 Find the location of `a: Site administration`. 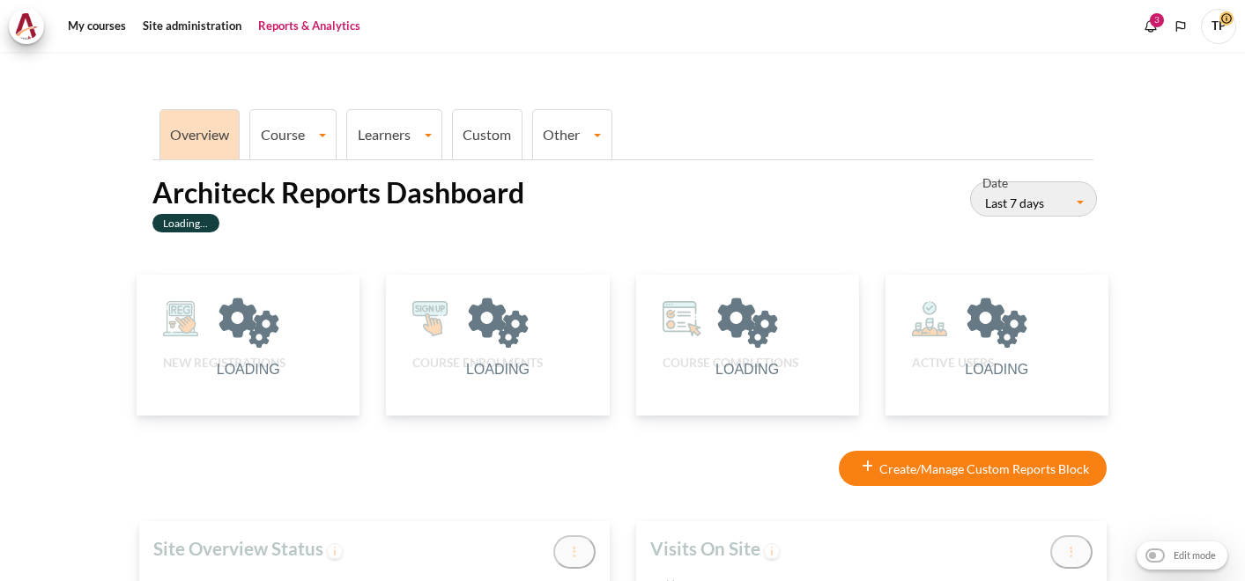

a: Site administration is located at coordinates (192, 26).